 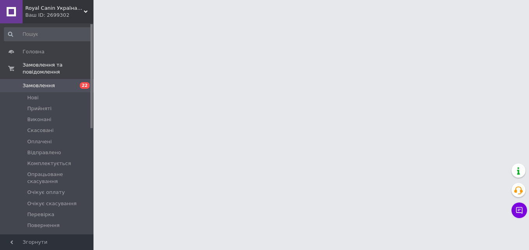 What do you see at coordinates (59, 178) in the screenshot?
I see `span: Опрацьоване скасування` at bounding box center [59, 178].